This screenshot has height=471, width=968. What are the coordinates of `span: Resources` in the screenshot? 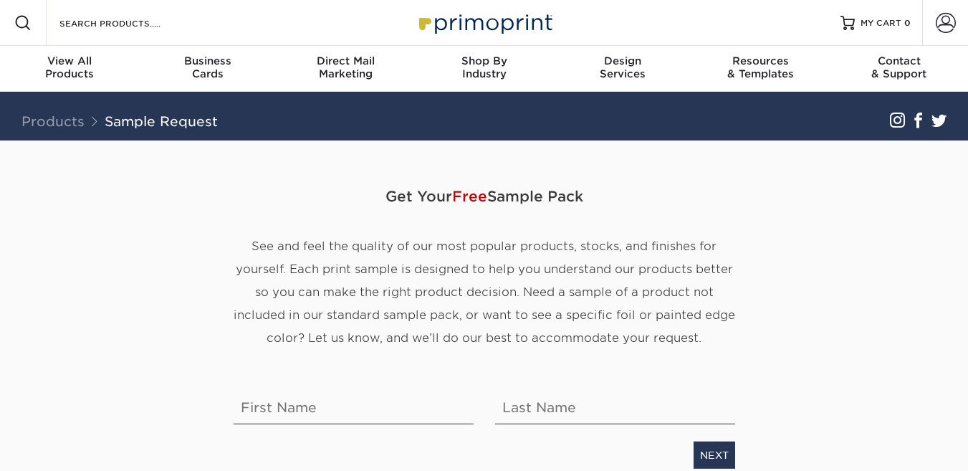 It's located at (760, 61).